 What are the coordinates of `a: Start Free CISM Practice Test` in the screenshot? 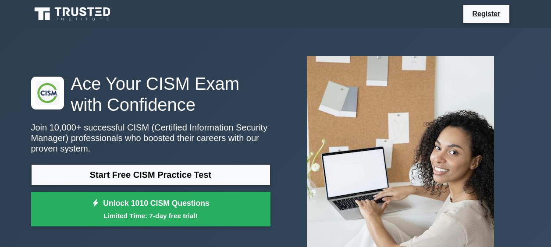 It's located at (151, 175).